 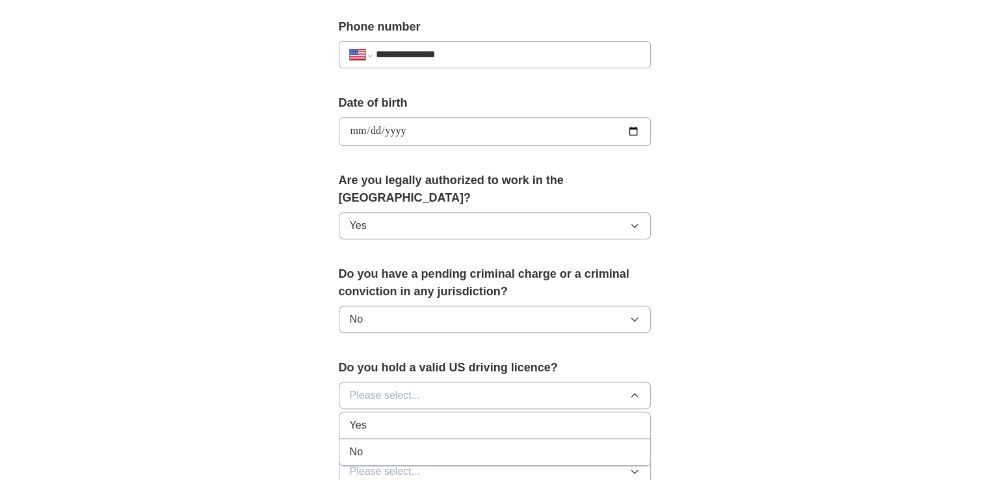 I want to click on button: Please select..., so click(x=495, y=395).